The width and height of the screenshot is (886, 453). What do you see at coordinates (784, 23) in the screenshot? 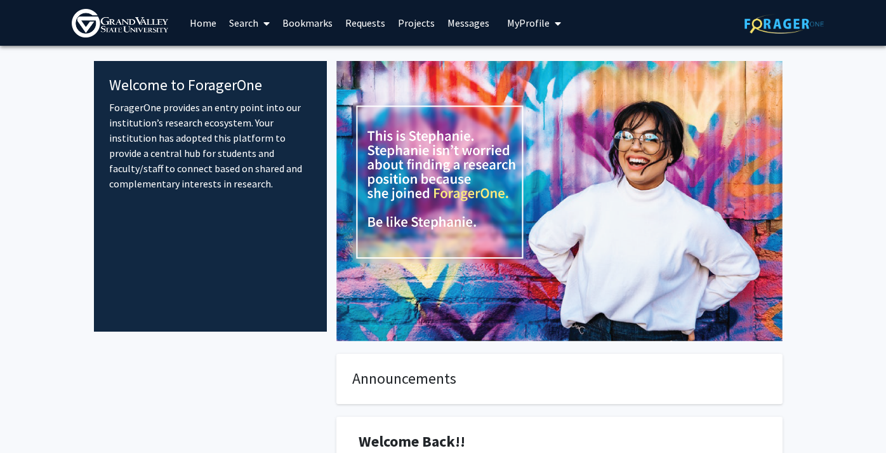
I see `img: ForagerOne Logo` at bounding box center [784, 23].